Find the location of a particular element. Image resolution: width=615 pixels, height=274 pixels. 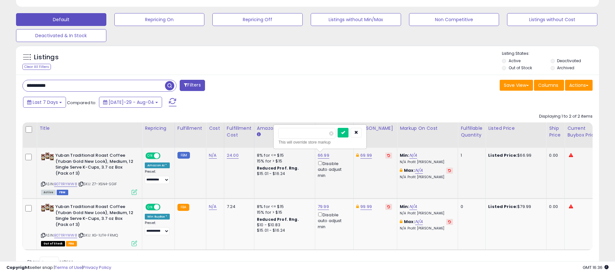

span: All listings currently available for purchase on Amazon is located at coordinates (48, 192).